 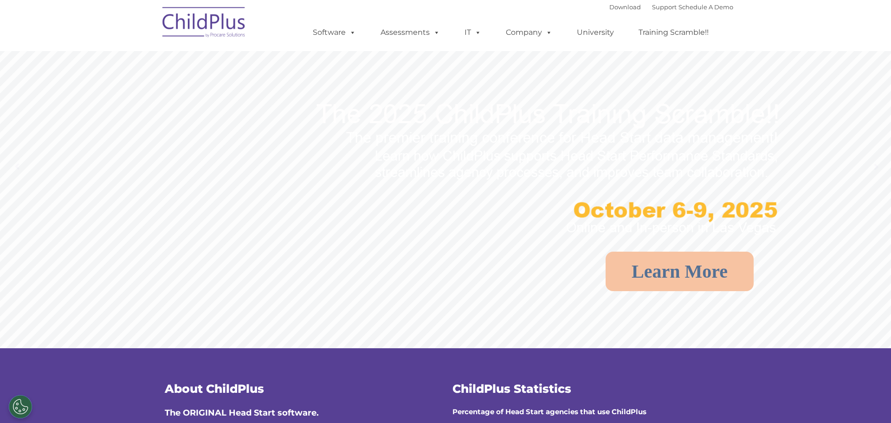 I want to click on a: Company, so click(x=529, y=32).